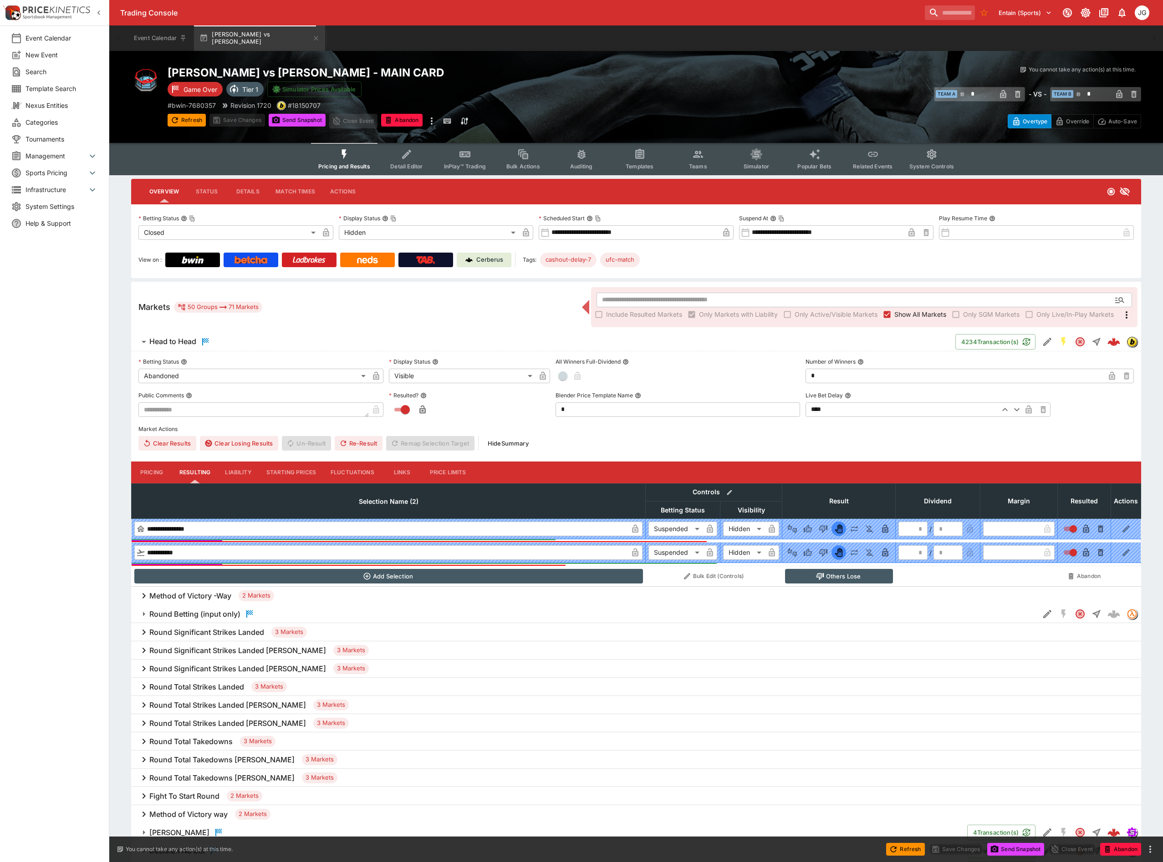 The width and height of the screenshot is (1163, 862). I want to click on button: Auto-Save, so click(1117, 121).